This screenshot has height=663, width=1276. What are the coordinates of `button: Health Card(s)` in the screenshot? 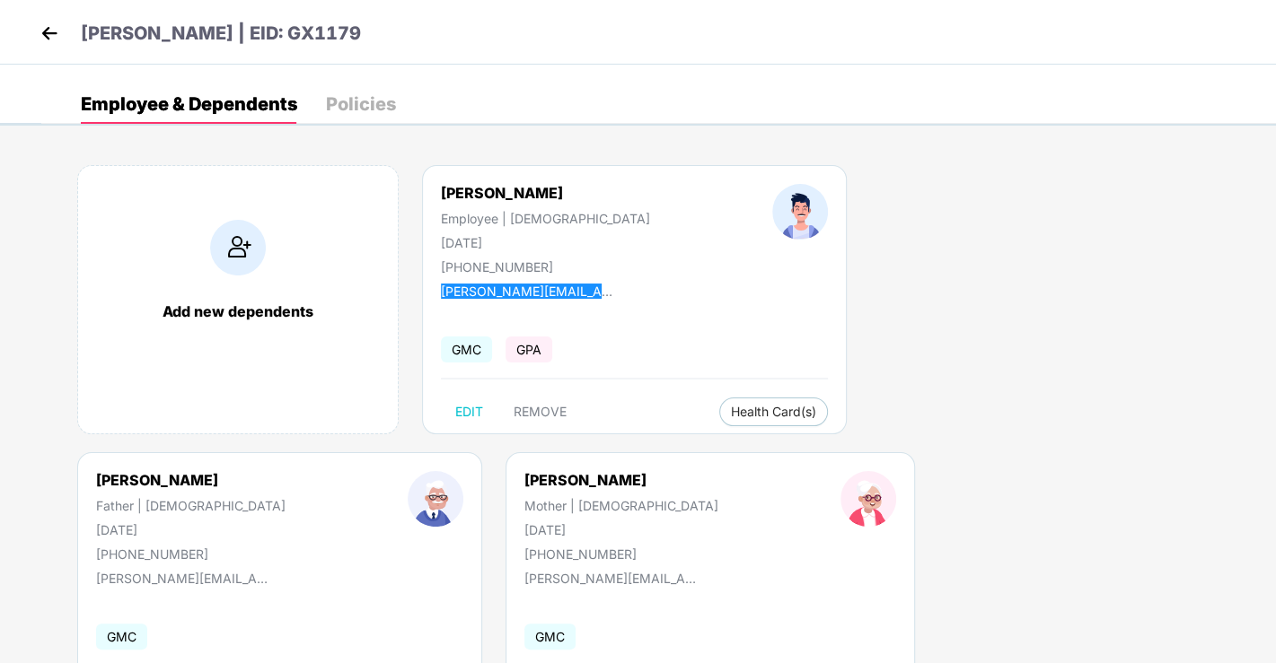 It's located at (773, 412).